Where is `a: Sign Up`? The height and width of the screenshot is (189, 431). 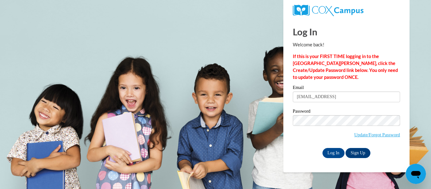
a: Sign Up is located at coordinates (358, 153).